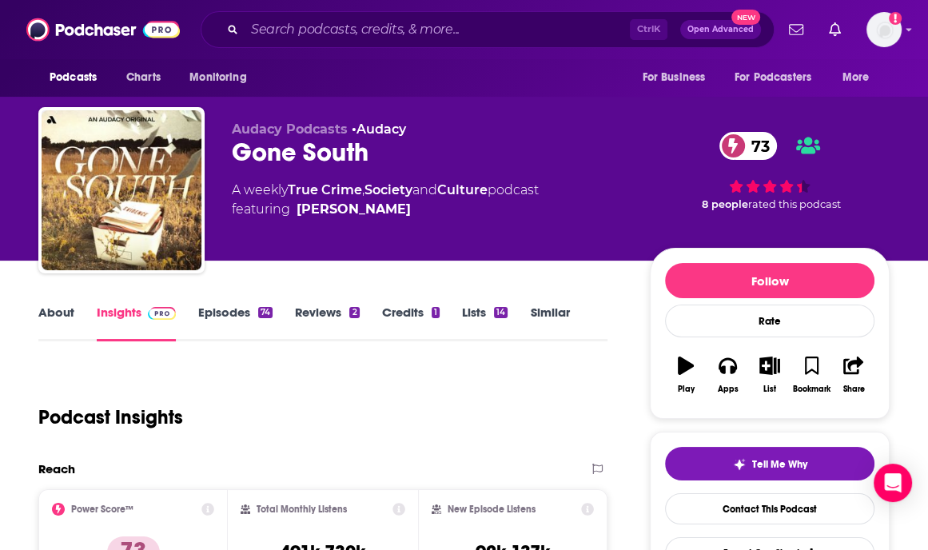 This screenshot has width=928, height=550. Describe the element at coordinates (884, 30) in the screenshot. I see `button: Show profile menu` at that location.